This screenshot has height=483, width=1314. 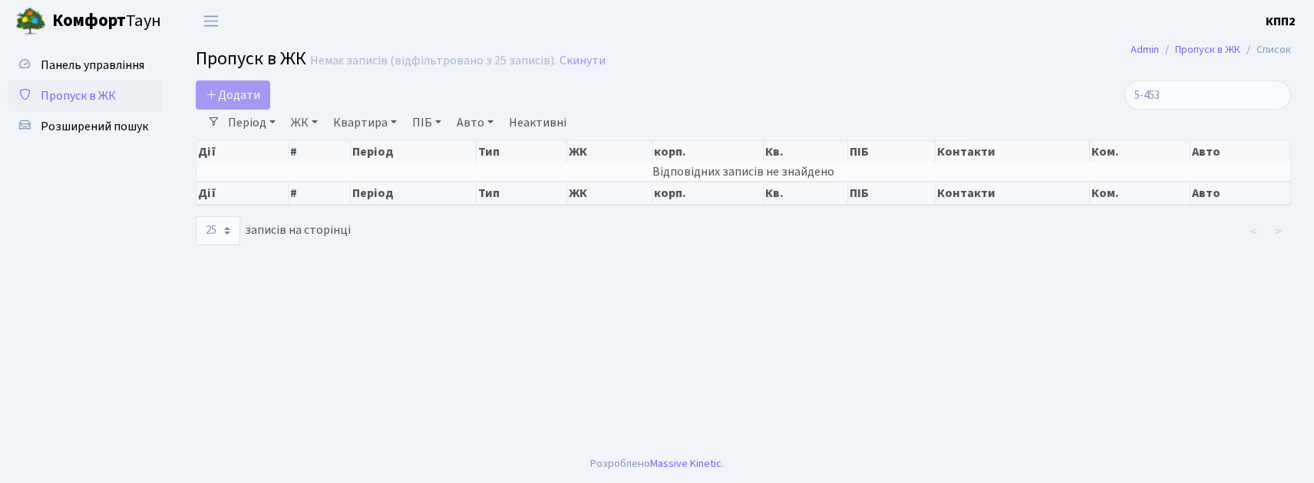 I want to click on a: ЖК, so click(x=304, y=123).